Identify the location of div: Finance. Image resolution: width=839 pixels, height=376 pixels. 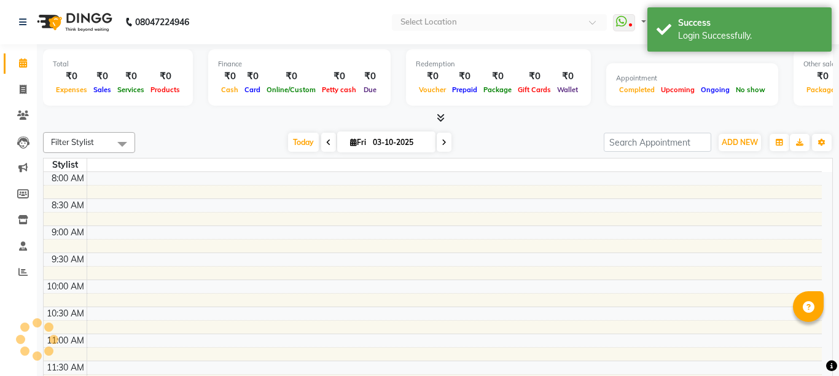
(299, 64).